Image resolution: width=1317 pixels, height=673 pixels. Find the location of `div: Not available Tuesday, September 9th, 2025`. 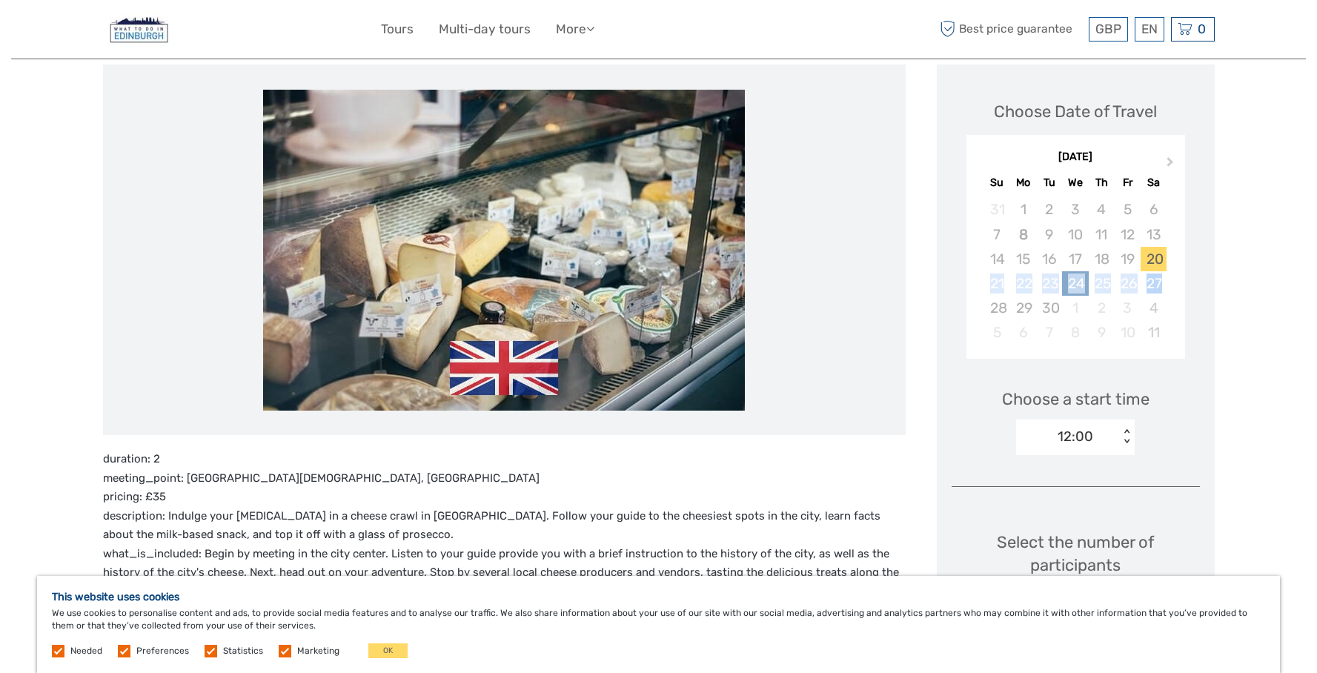

div: Not available Tuesday, September 9th, 2025 is located at coordinates (1049, 234).